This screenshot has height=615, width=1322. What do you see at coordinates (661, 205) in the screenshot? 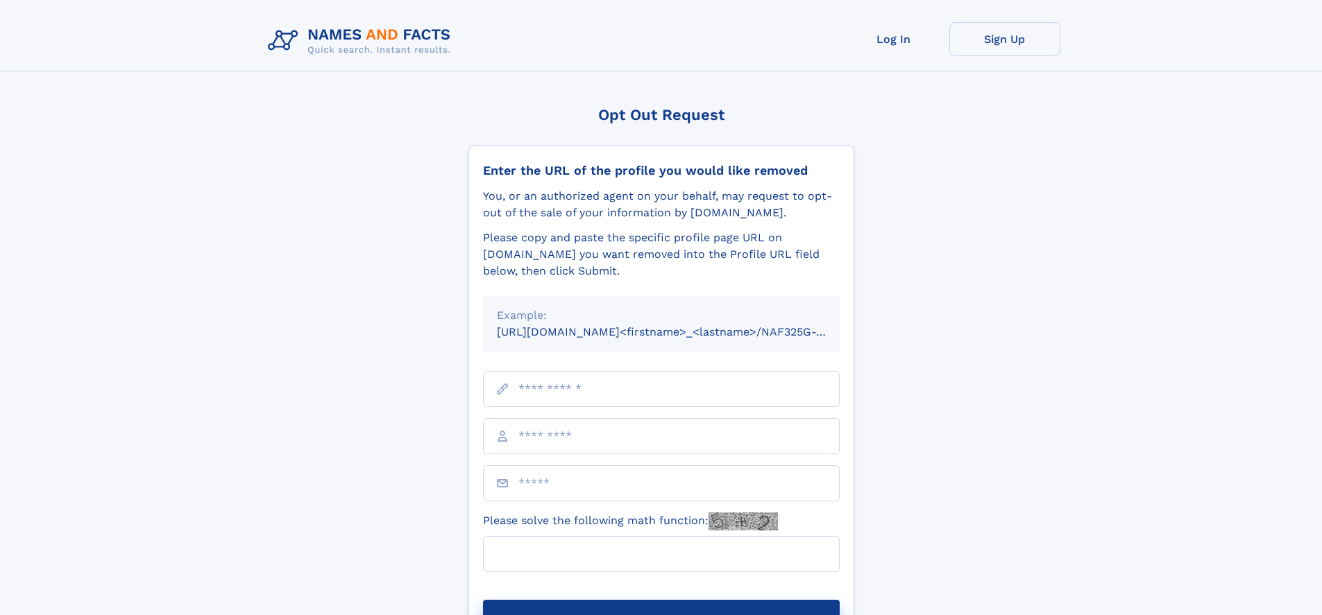
I see `div: You, or an authorized agent on your behalf, may request to opt-out of the sale of your informatio...` at bounding box center [661, 205].